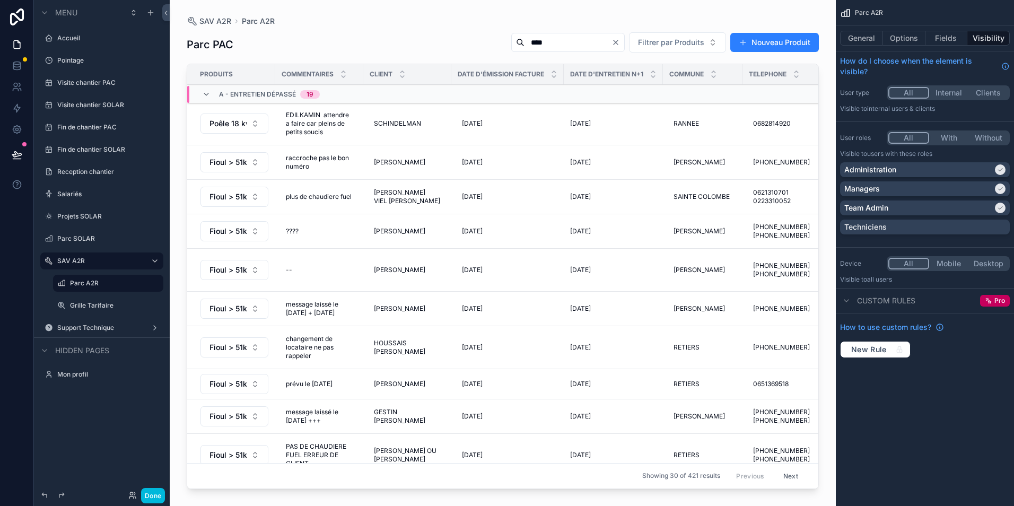  Describe the element at coordinates (925, 109) in the screenshot. I see `p: Visible to` at that location.